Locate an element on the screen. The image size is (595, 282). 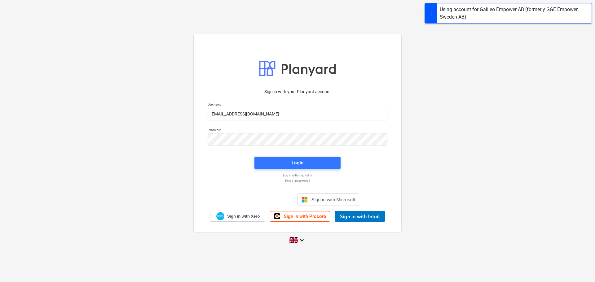
div: Using account for Galileo Empower AB (formerly GGE Empower Sweden AB) is located at coordinates (515, 13).